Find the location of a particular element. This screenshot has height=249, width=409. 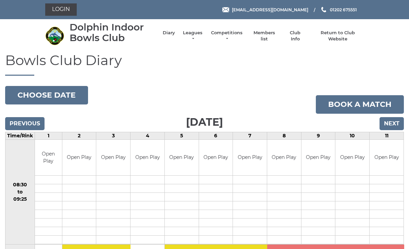

td: 1 is located at coordinates (48, 135).